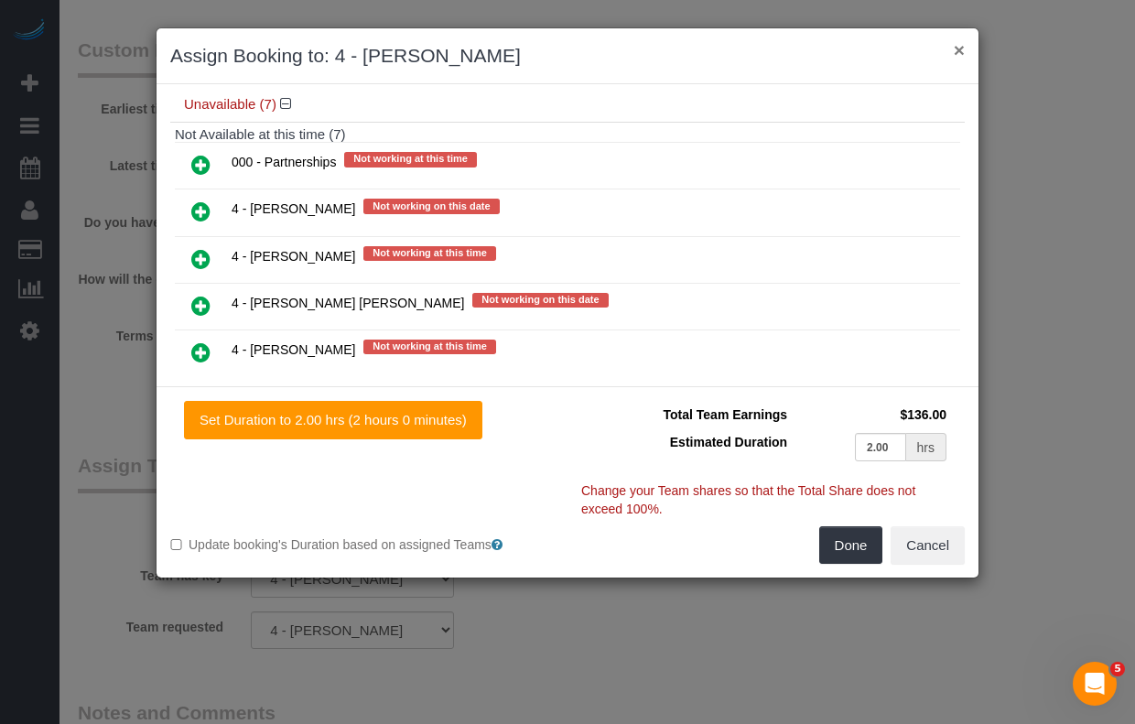 This screenshot has height=724, width=1135. I want to click on span: Estimated Duration, so click(729, 442).